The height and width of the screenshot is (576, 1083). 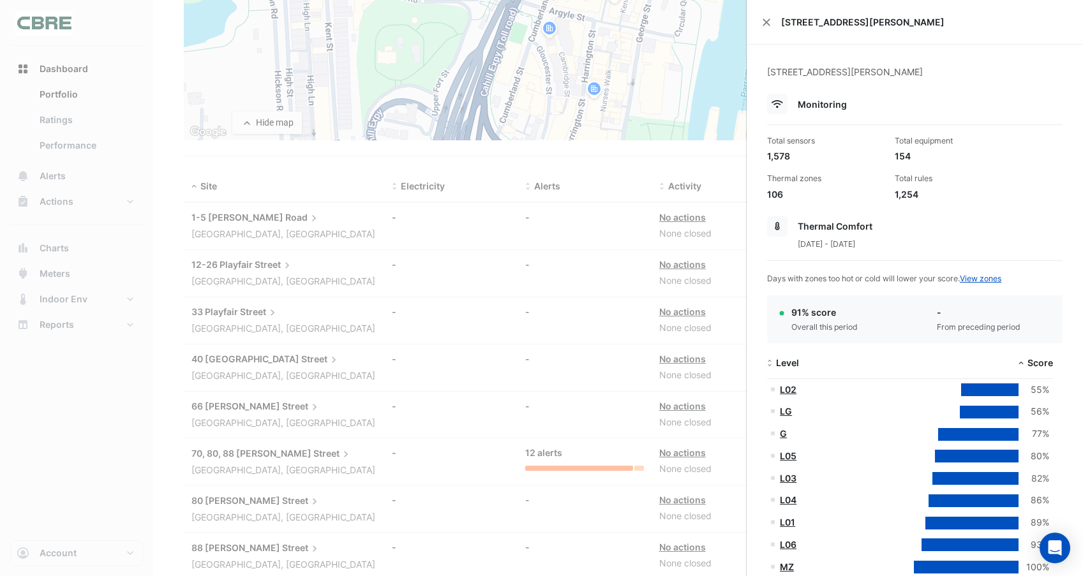 I want to click on div: 56%, so click(x=1034, y=412).